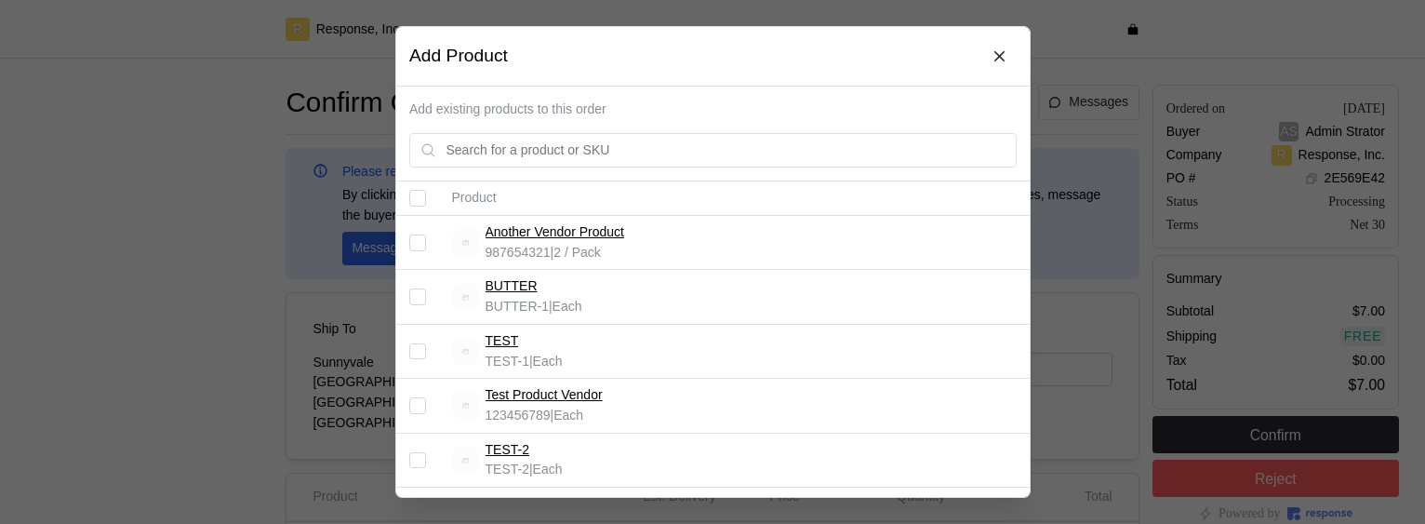 The width and height of the screenshot is (1425, 524). What do you see at coordinates (511, 287) in the screenshot?
I see `a: BUTTER` at bounding box center [511, 287].